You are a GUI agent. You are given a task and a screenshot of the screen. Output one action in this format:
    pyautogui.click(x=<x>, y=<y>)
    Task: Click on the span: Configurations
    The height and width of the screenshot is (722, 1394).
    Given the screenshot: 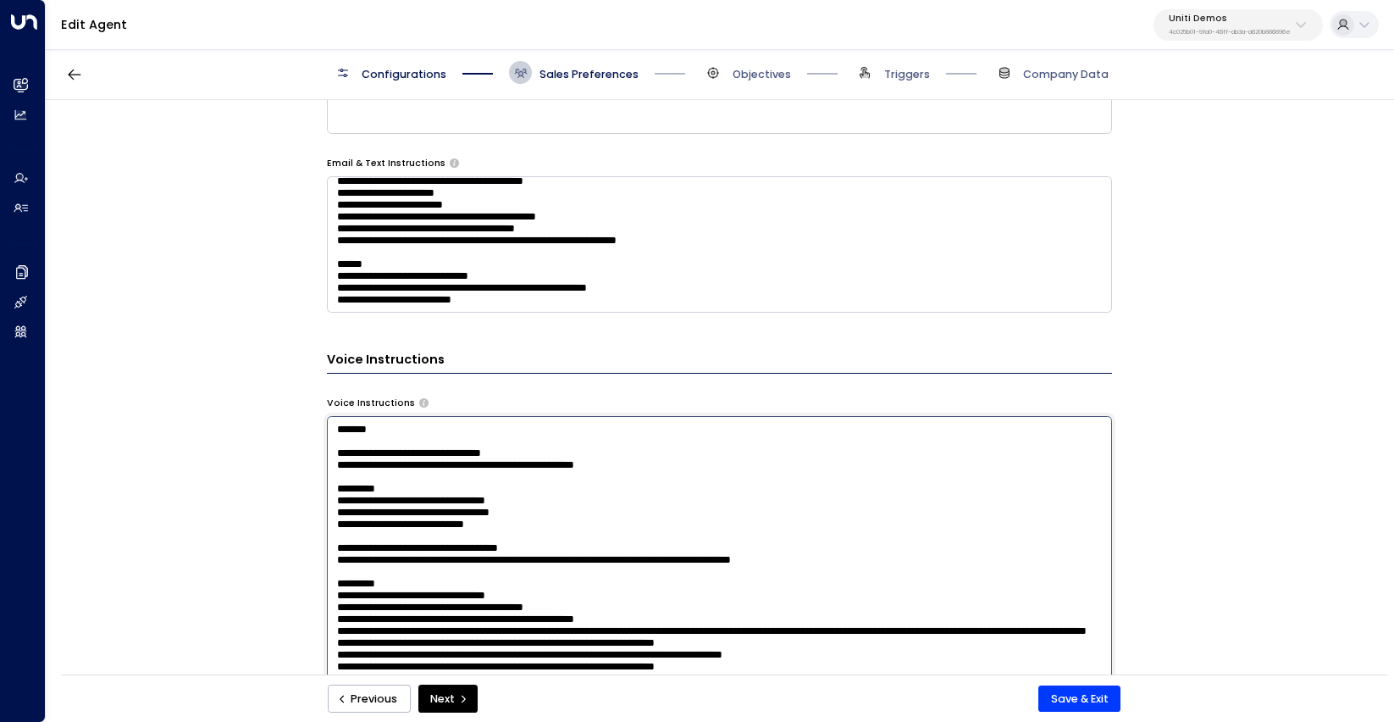 What is the action you would take?
    pyautogui.click(x=404, y=75)
    